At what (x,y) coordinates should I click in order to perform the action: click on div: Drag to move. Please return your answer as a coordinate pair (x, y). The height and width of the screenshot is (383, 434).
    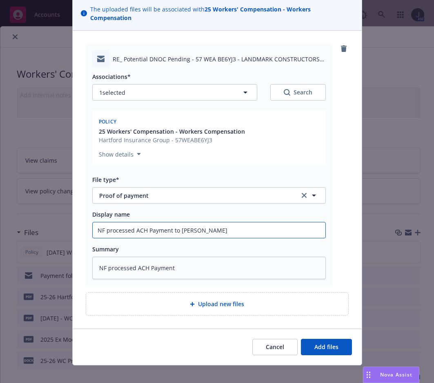
    Looking at the image, I should click on (369, 375).